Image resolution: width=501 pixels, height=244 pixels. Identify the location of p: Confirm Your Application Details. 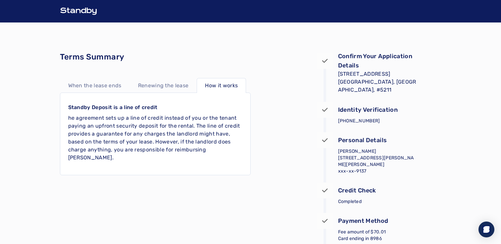
(378, 61).